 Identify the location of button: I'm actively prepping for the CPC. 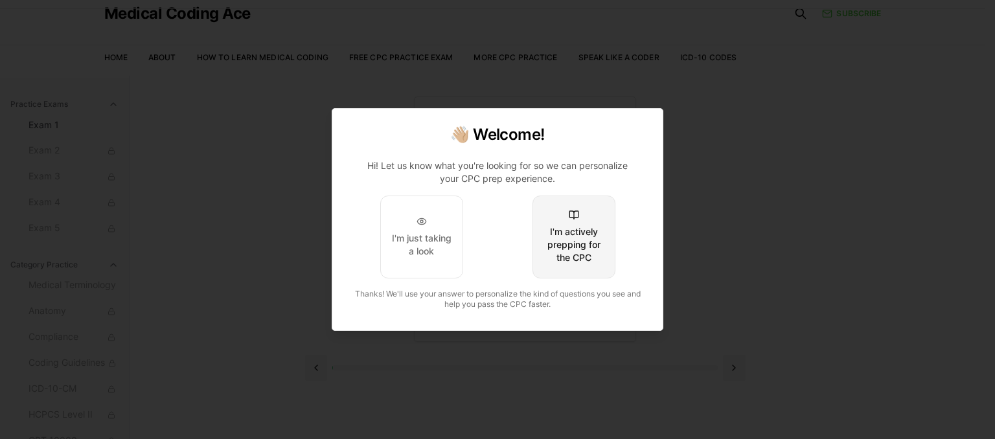
(574, 237).